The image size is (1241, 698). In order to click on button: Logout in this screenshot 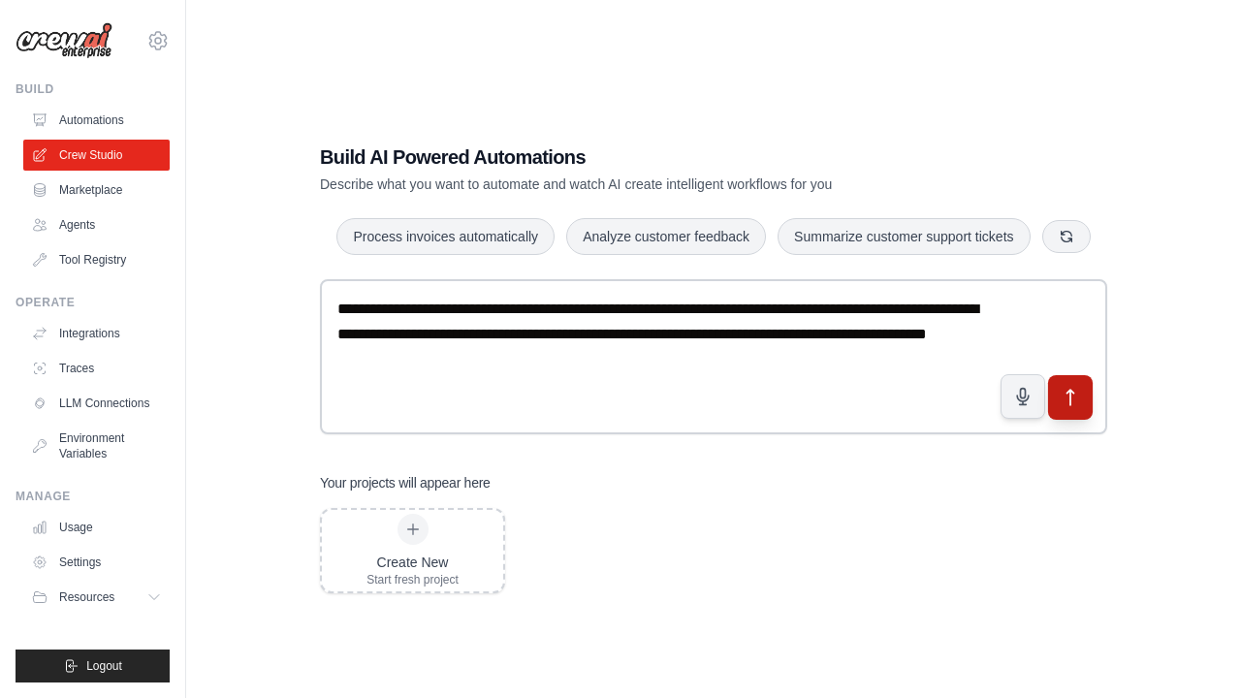, I will do `click(92, 666)`.